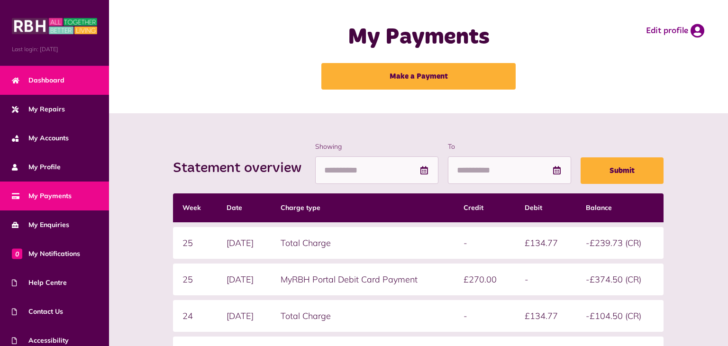  I want to click on a: Edit profile, so click(675, 31).